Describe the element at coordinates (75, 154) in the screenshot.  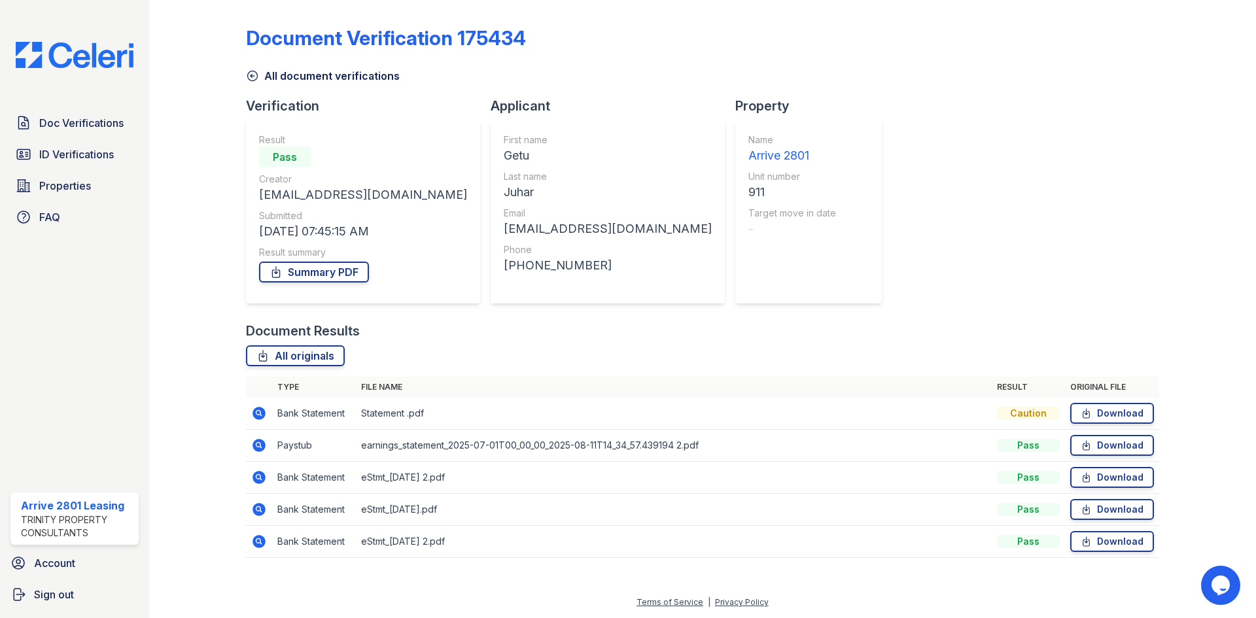
I see `a: ID Verifications` at that location.